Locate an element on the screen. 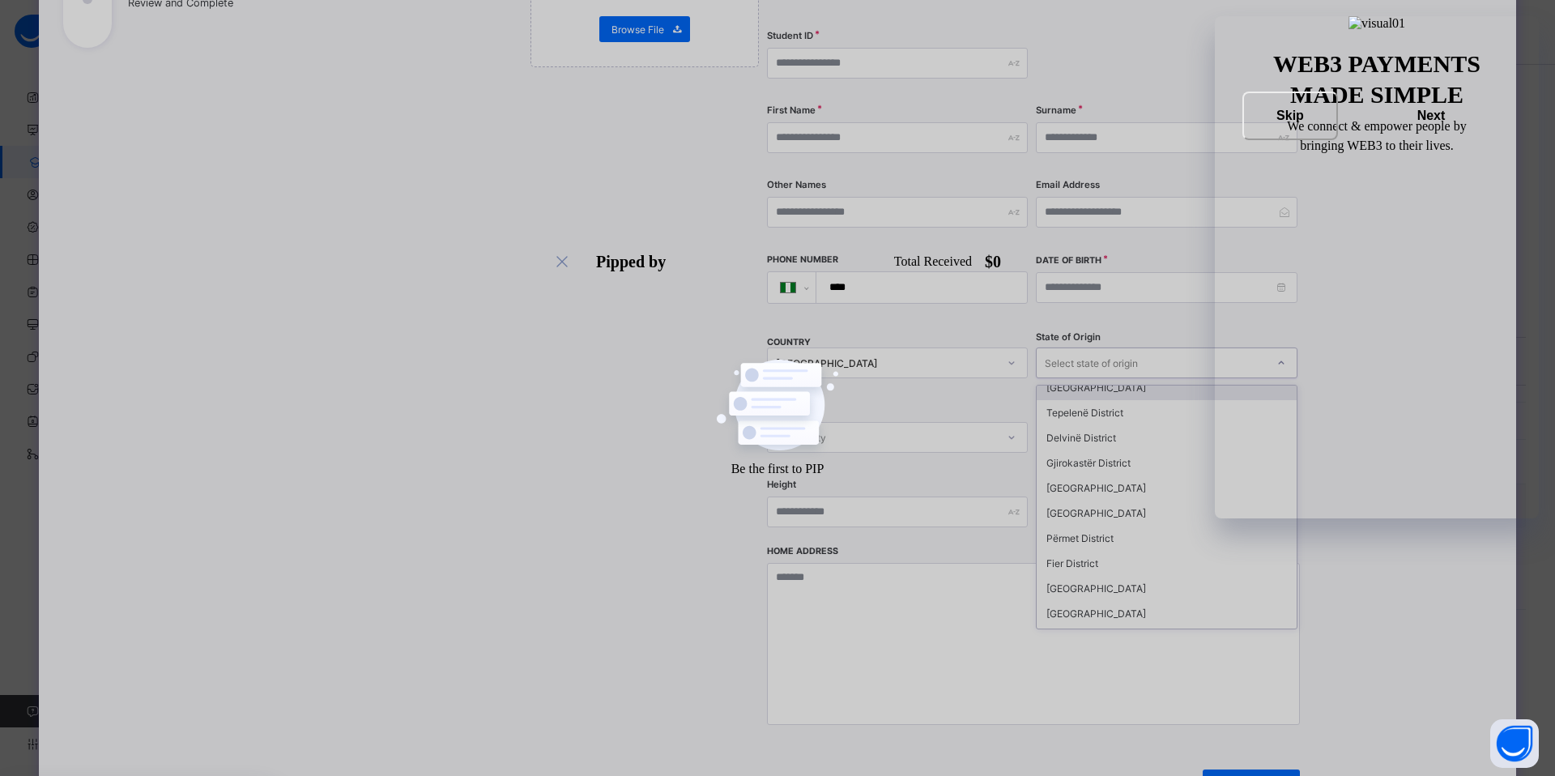 Image resolution: width=1555 pixels, height=776 pixels. button: Next is located at coordinates (1431, 116).